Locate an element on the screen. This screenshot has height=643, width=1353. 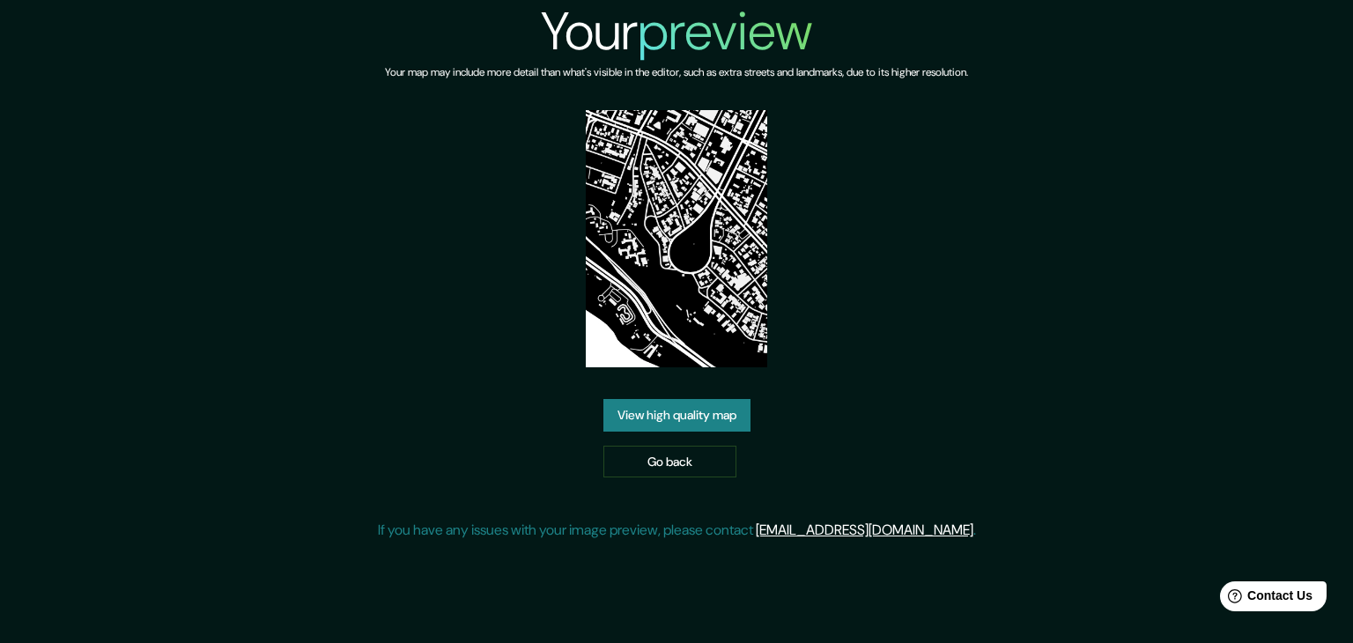
a: View high quality map is located at coordinates (676, 415).